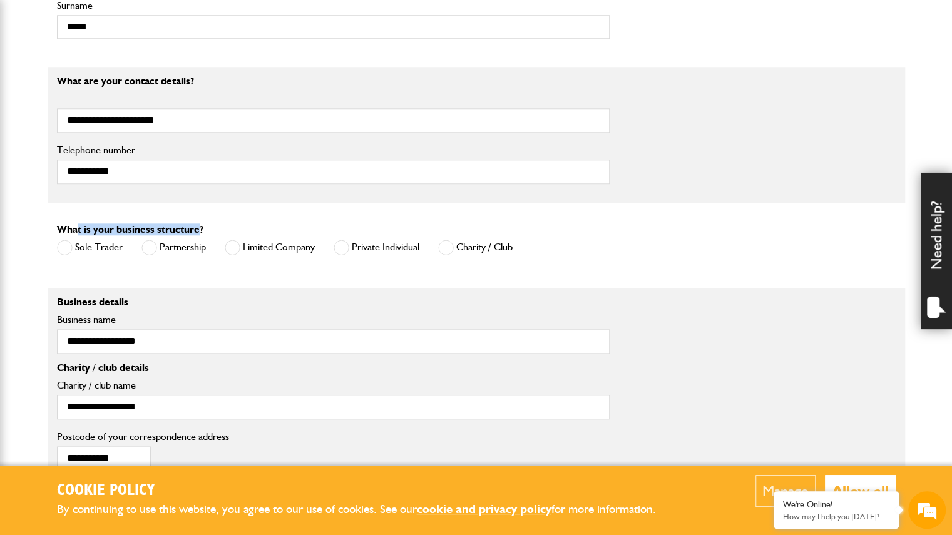  I want to click on img: d_20077148190_company_1631870298795_20077148190, so click(37, 78).